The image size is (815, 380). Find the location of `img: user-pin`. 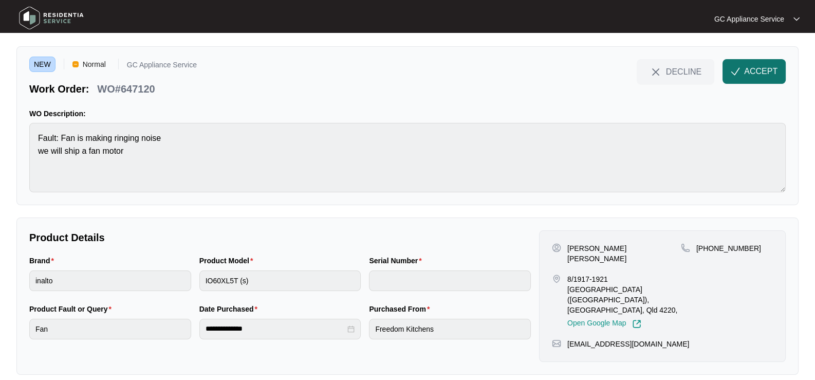

img: user-pin is located at coordinates (557, 248).